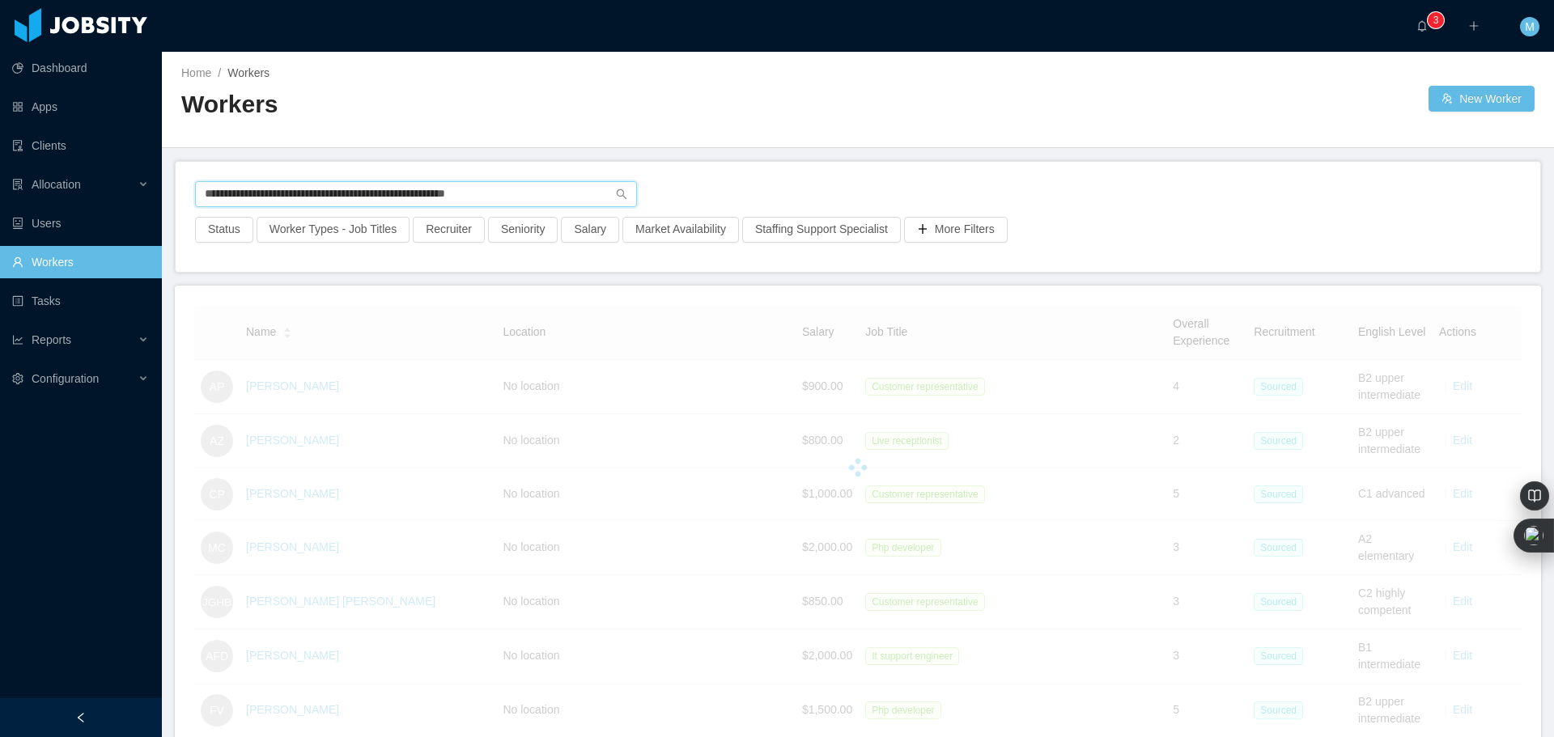 The height and width of the screenshot is (737, 1554). What do you see at coordinates (248, 73) in the screenshot?
I see `span: Workers` at bounding box center [248, 73].